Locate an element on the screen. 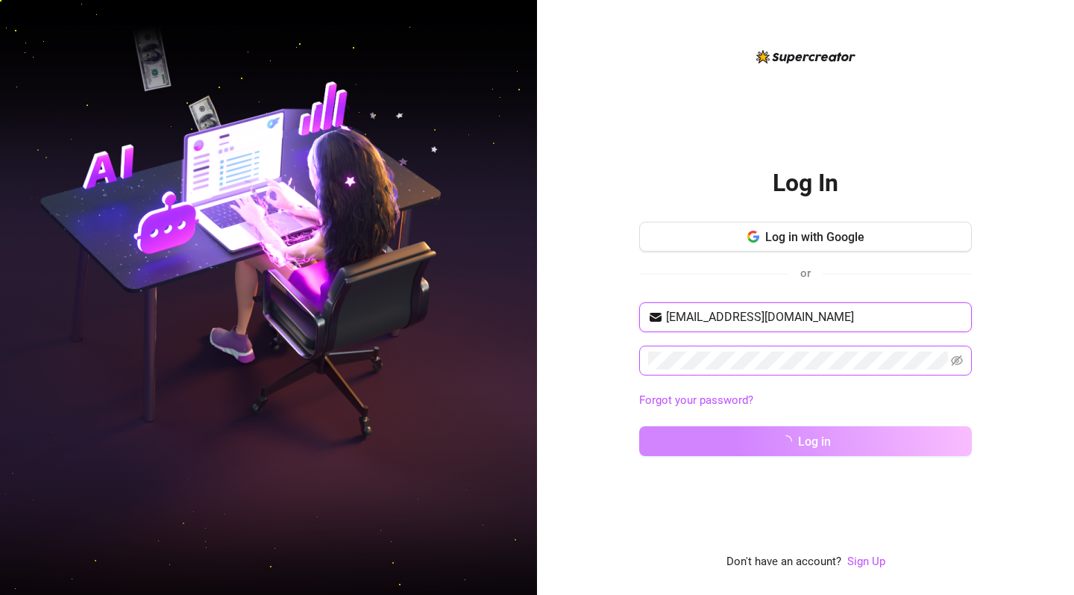 This screenshot has height=595, width=1074. h2: Log In is located at coordinates (806, 183).